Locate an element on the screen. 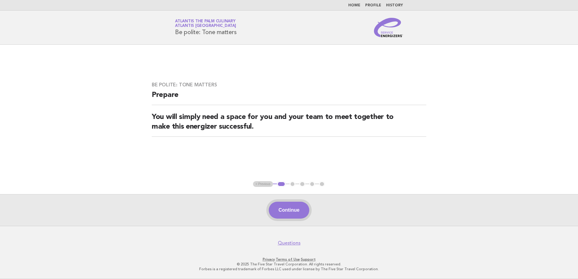  p: © 2025 The Five Star Travel Corporation. All rights reserved. is located at coordinates (289, 264).